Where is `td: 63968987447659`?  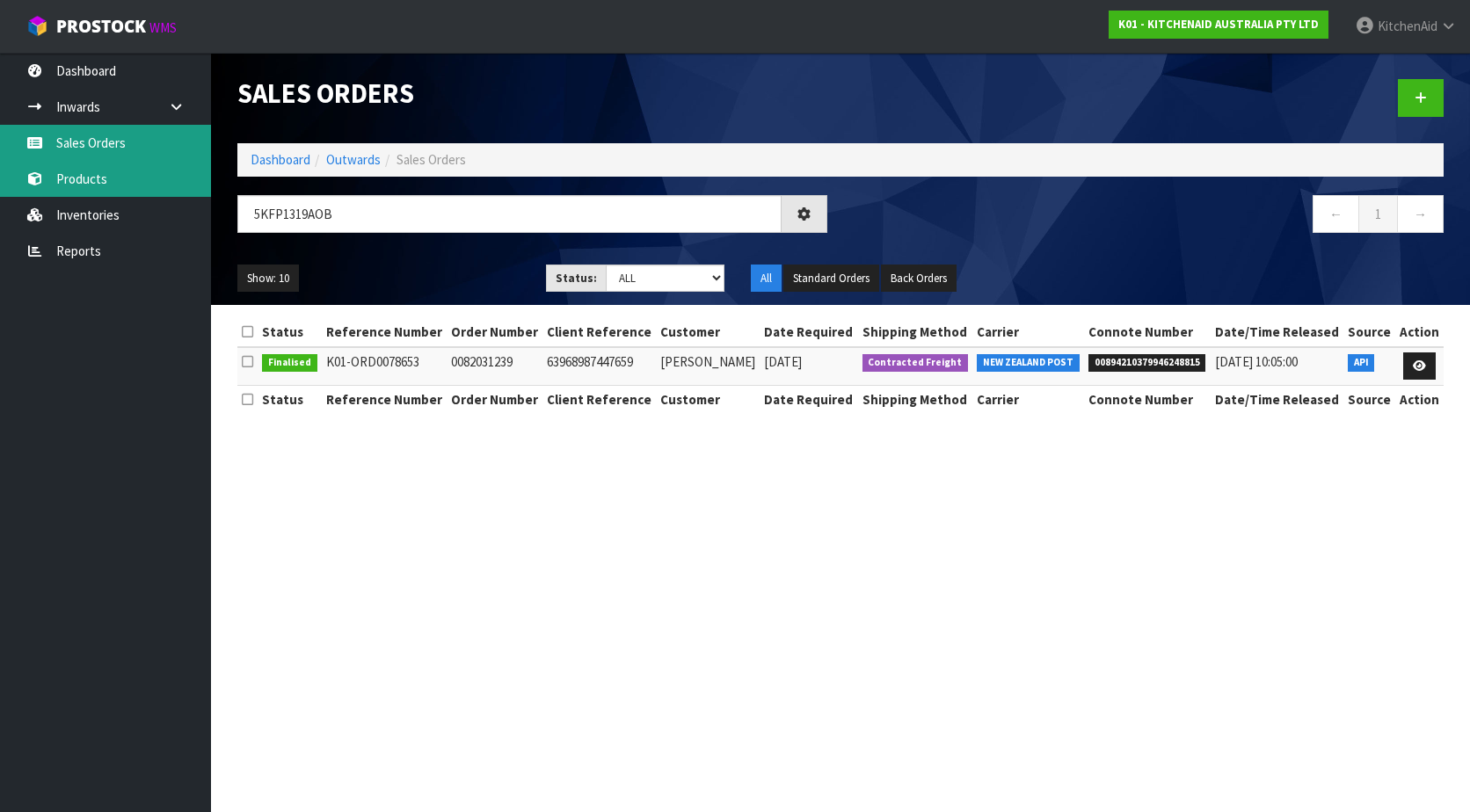 td: 63968987447659 is located at coordinates (598, 366).